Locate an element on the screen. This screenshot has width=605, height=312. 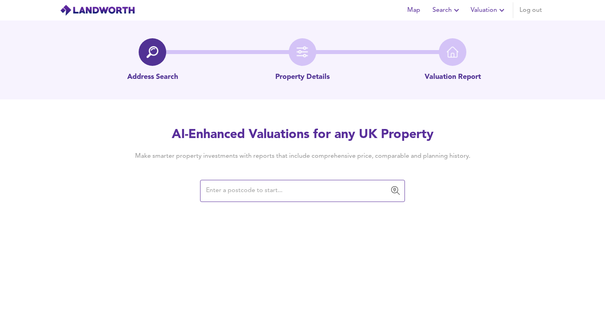
span: Log out is located at coordinates (531, 10).